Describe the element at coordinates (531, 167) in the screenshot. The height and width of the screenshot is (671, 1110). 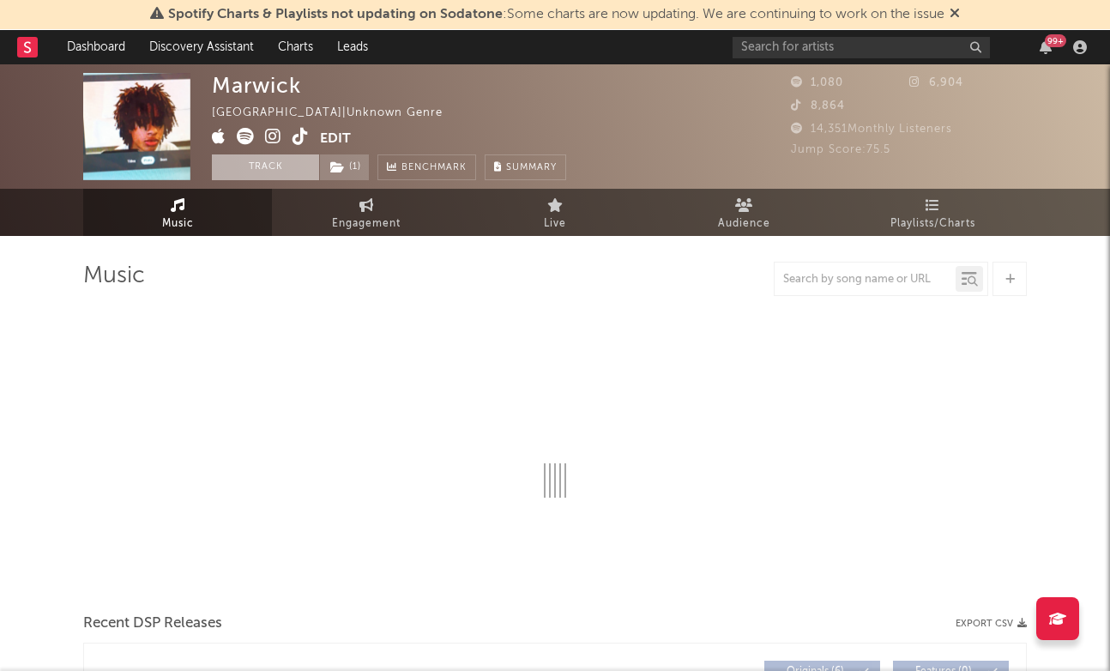
I see `span: Summary` at that location.